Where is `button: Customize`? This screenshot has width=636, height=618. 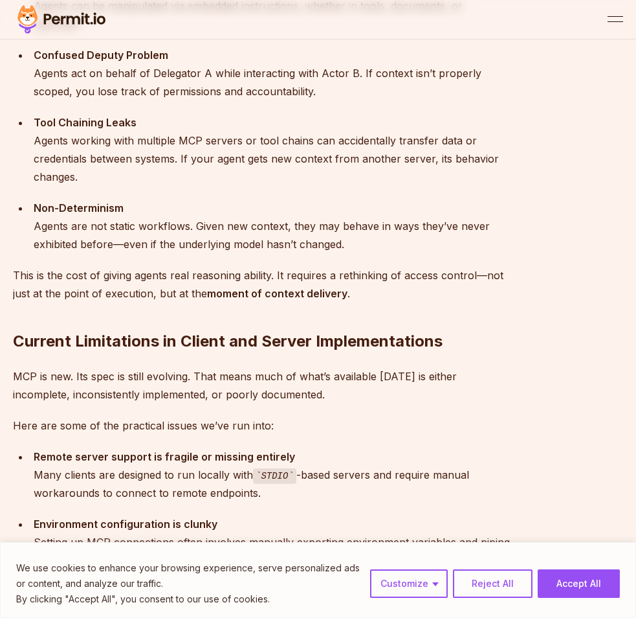 button: Customize is located at coordinates (409, 583).